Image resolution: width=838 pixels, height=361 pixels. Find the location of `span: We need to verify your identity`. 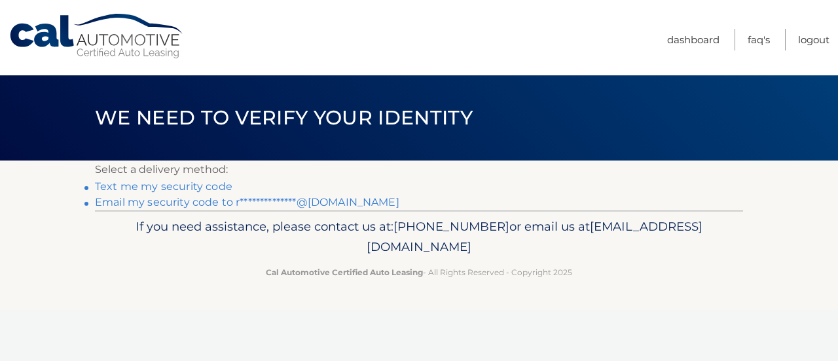

span: We need to verify your identity is located at coordinates (283, 117).